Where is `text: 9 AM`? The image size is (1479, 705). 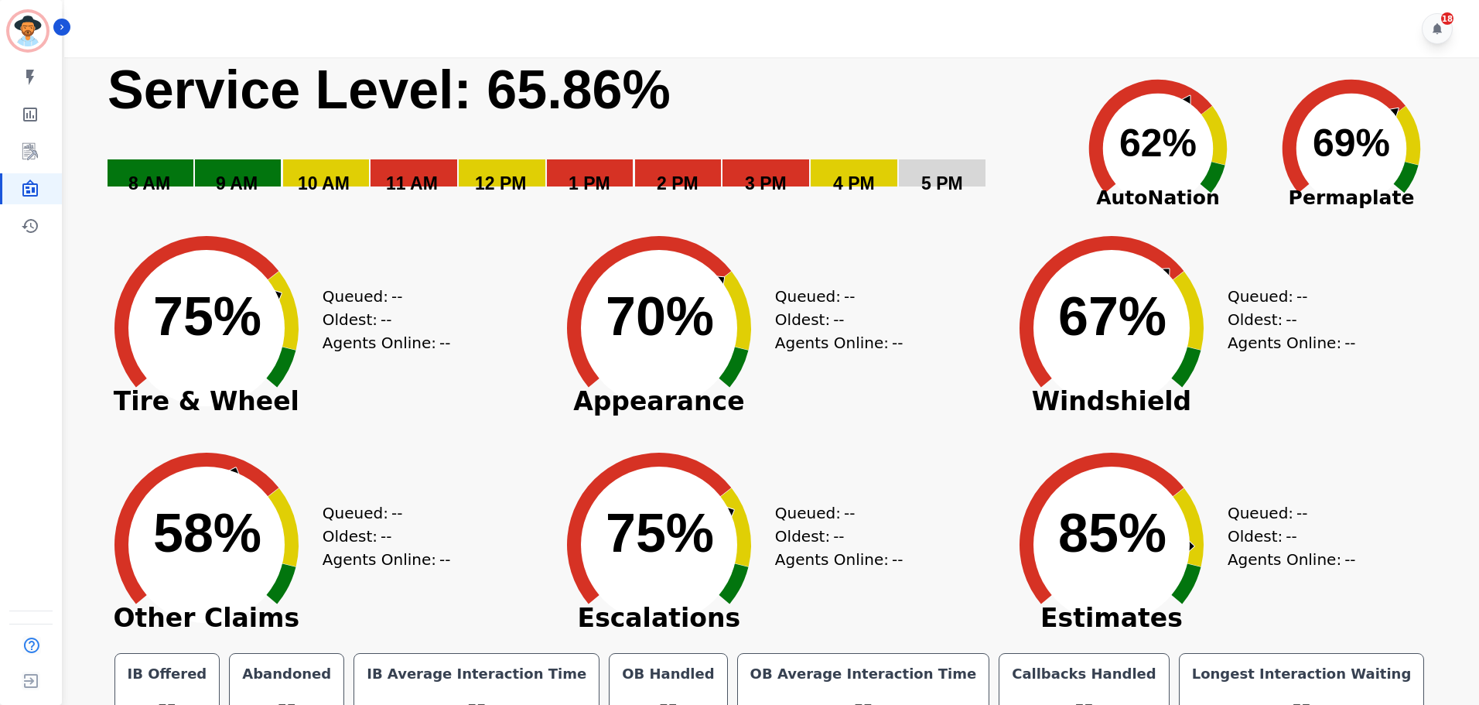 text: 9 AM is located at coordinates (237, 183).